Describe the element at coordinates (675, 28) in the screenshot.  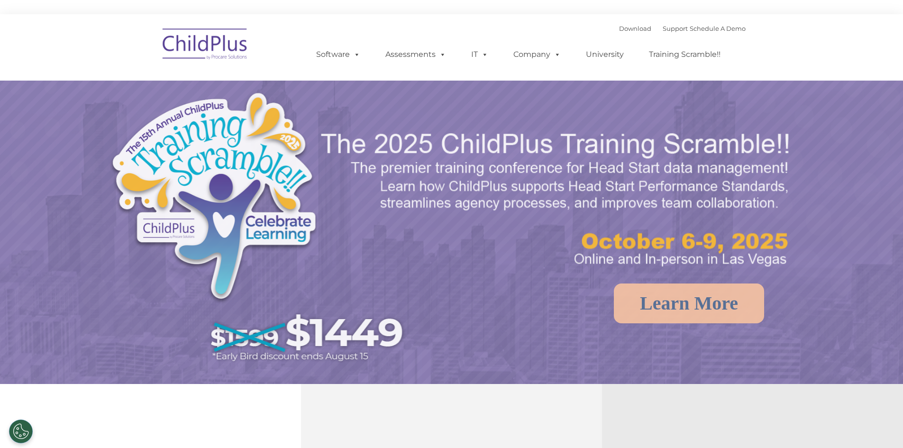
I see `a: Support` at that location.